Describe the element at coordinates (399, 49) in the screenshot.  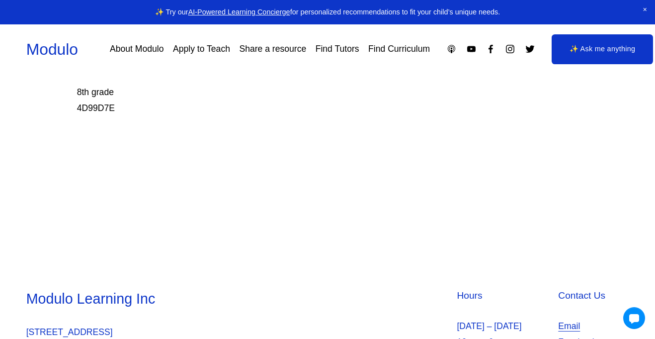
I see `a: Find Curriculum` at that location.